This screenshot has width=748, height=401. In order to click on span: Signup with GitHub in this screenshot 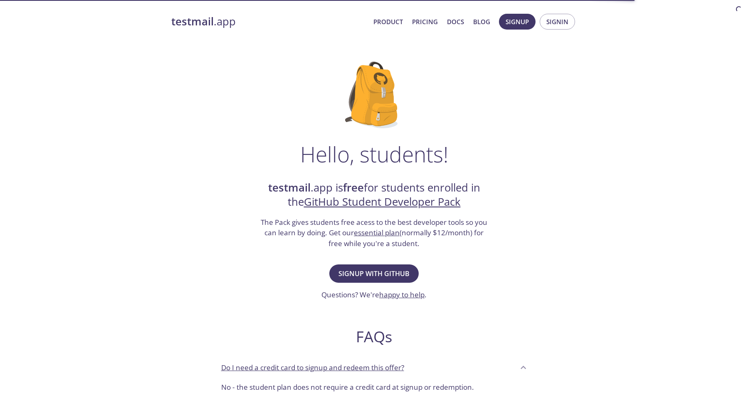, I will do `click(374, 273)`.